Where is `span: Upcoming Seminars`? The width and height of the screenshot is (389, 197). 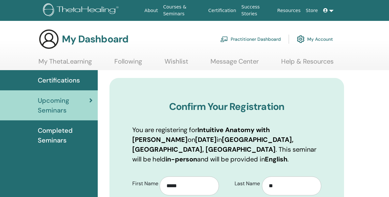 span: Upcoming Seminars is located at coordinates (64, 105).